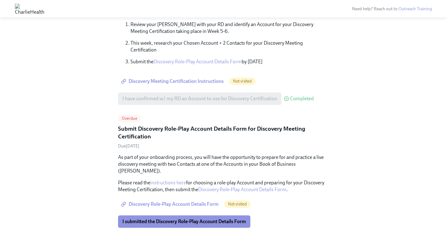  What do you see at coordinates (224, 186) in the screenshot?
I see `p: Please read the for choosing a role-play Account and preparing for your Discovery Meeting Certifi...` at bounding box center [224, 186].